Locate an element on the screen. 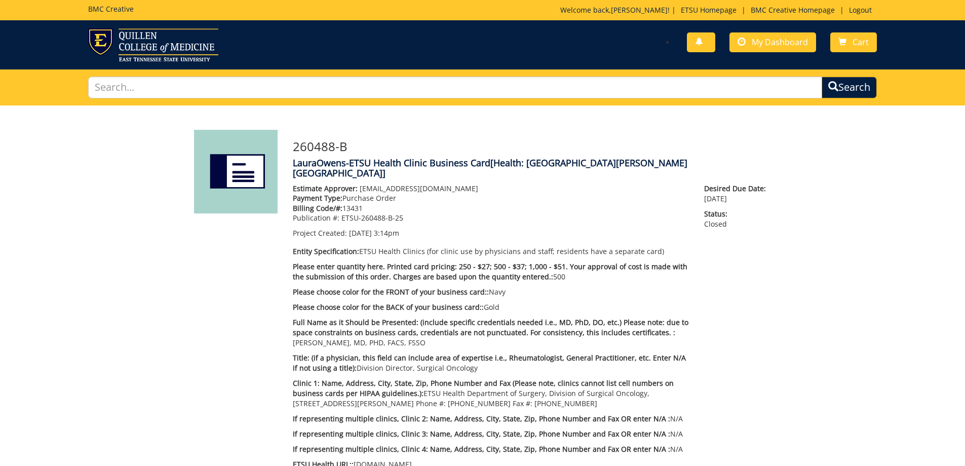 The width and height of the screenshot is (965, 466). p: Navy is located at coordinates (491, 292).